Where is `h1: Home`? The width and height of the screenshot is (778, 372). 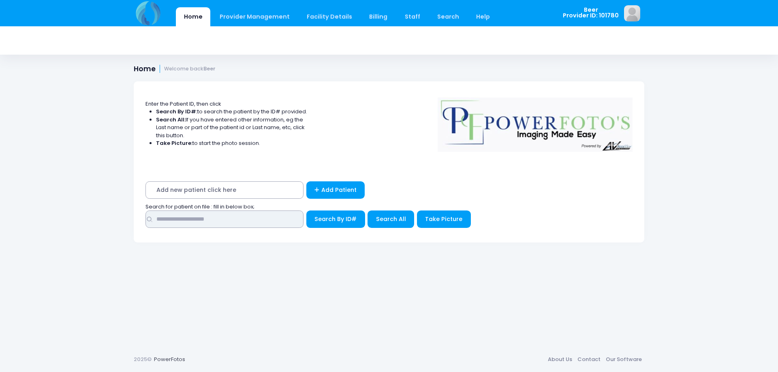 h1: Home is located at coordinates (175, 69).